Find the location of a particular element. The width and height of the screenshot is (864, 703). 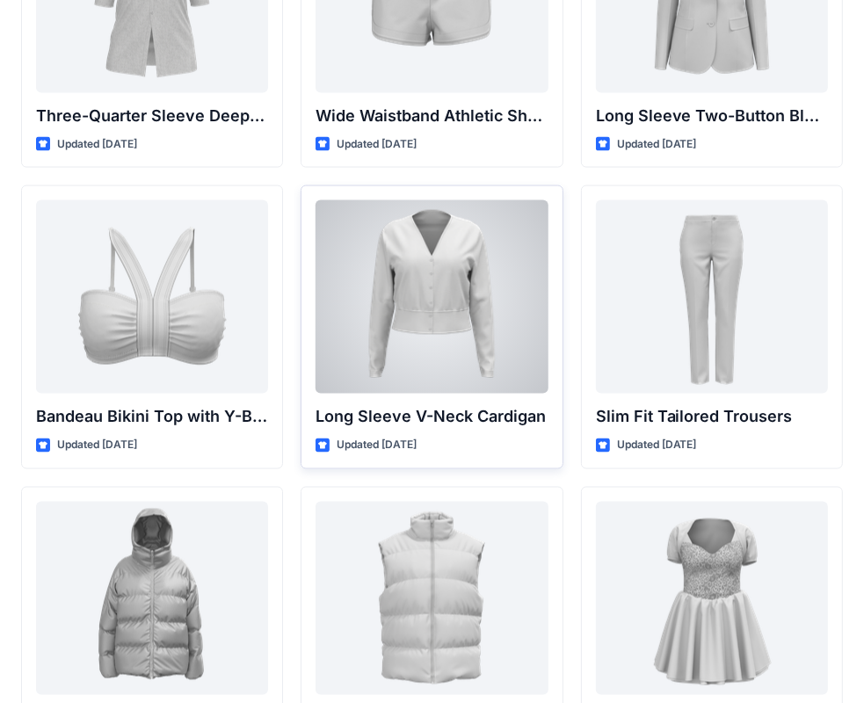

p: Slim Fit Tailored Trousers is located at coordinates (712, 417).